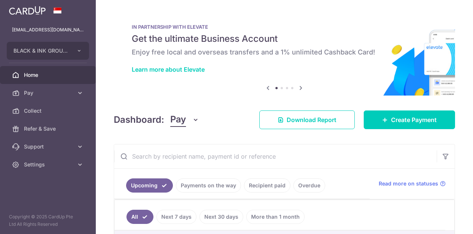 Image resolution: width=473 pixels, height=234 pixels. Describe the element at coordinates (184, 120) in the screenshot. I see `button: Pay` at that location.